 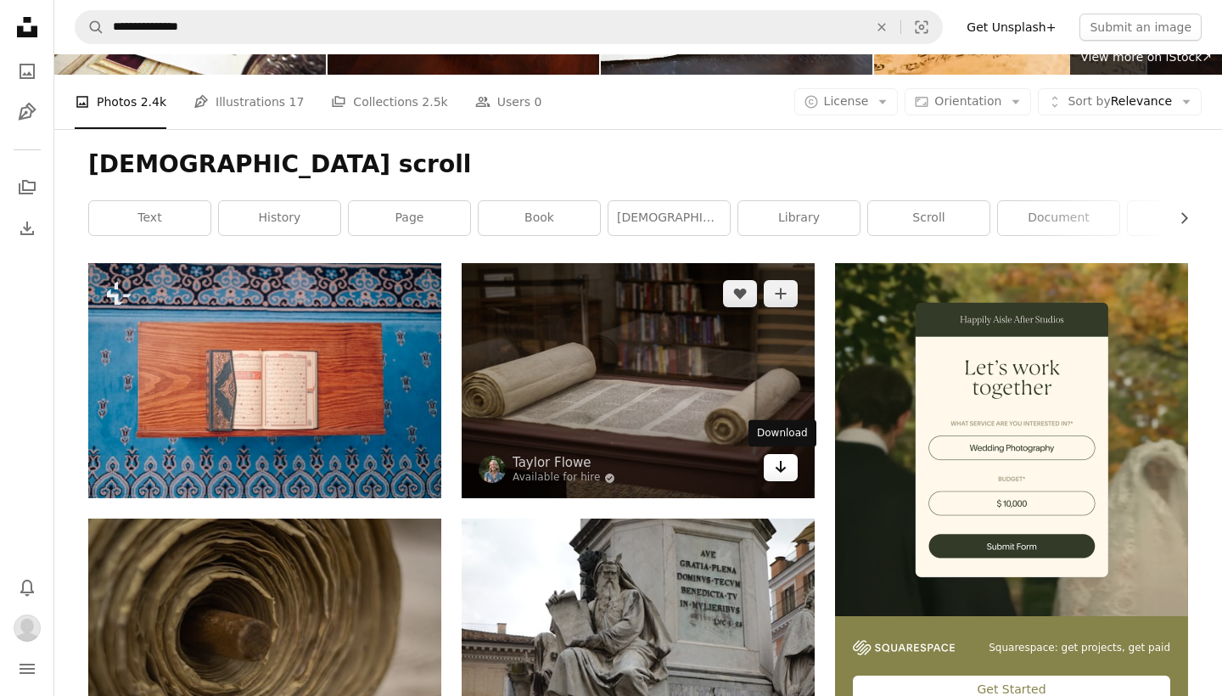 What do you see at coordinates (492, 469) in the screenshot?
I see `img: Go to Taylor Flowe's profile` at bounding box center [492, 469].